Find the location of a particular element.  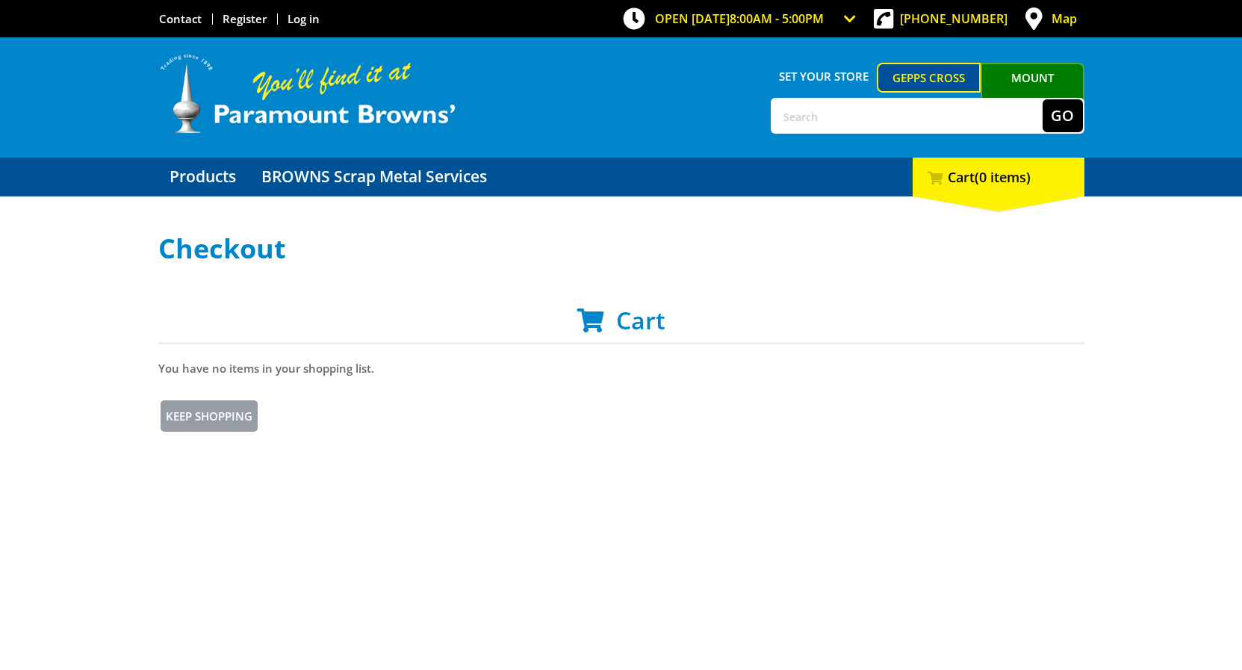

h1: Checkout is located at coordinates (621, 249).